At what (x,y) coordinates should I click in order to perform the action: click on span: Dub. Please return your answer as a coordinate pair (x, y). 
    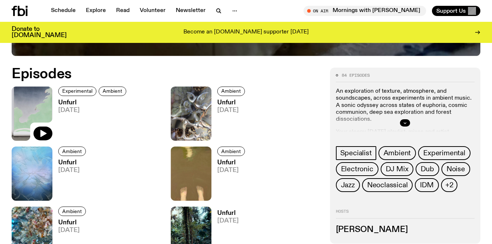
    Looking at the image, I should click on (427, 169).